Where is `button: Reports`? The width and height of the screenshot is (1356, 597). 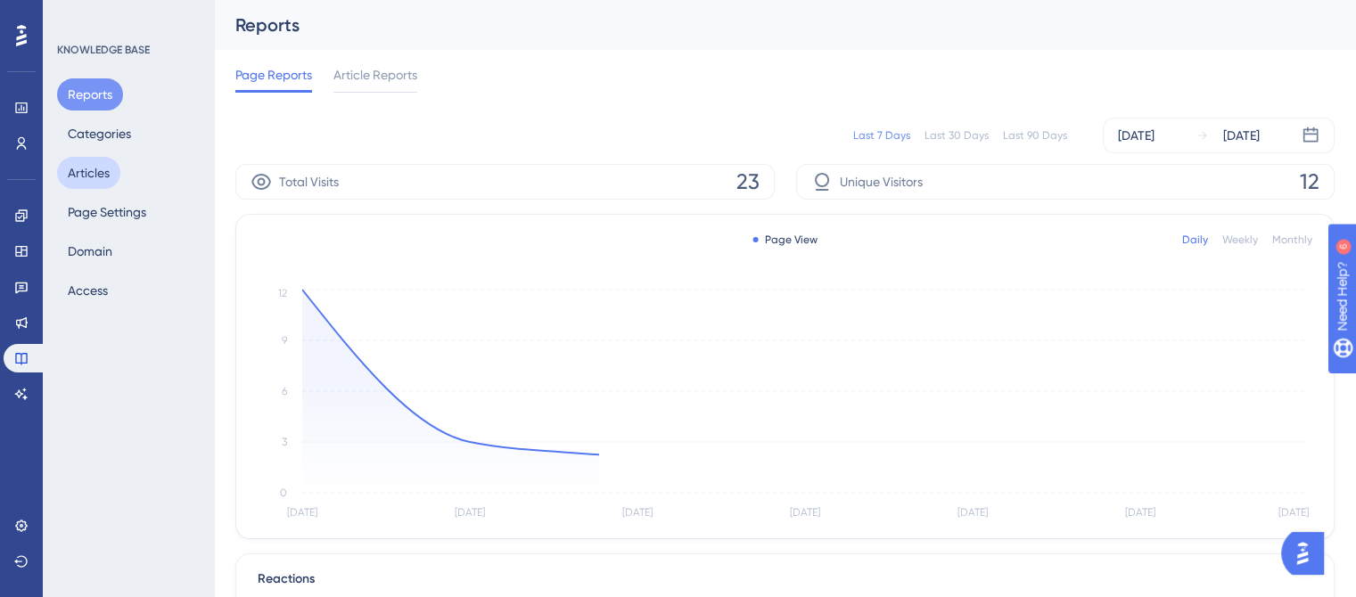
button: Reports is located at coordinates (90, 94).